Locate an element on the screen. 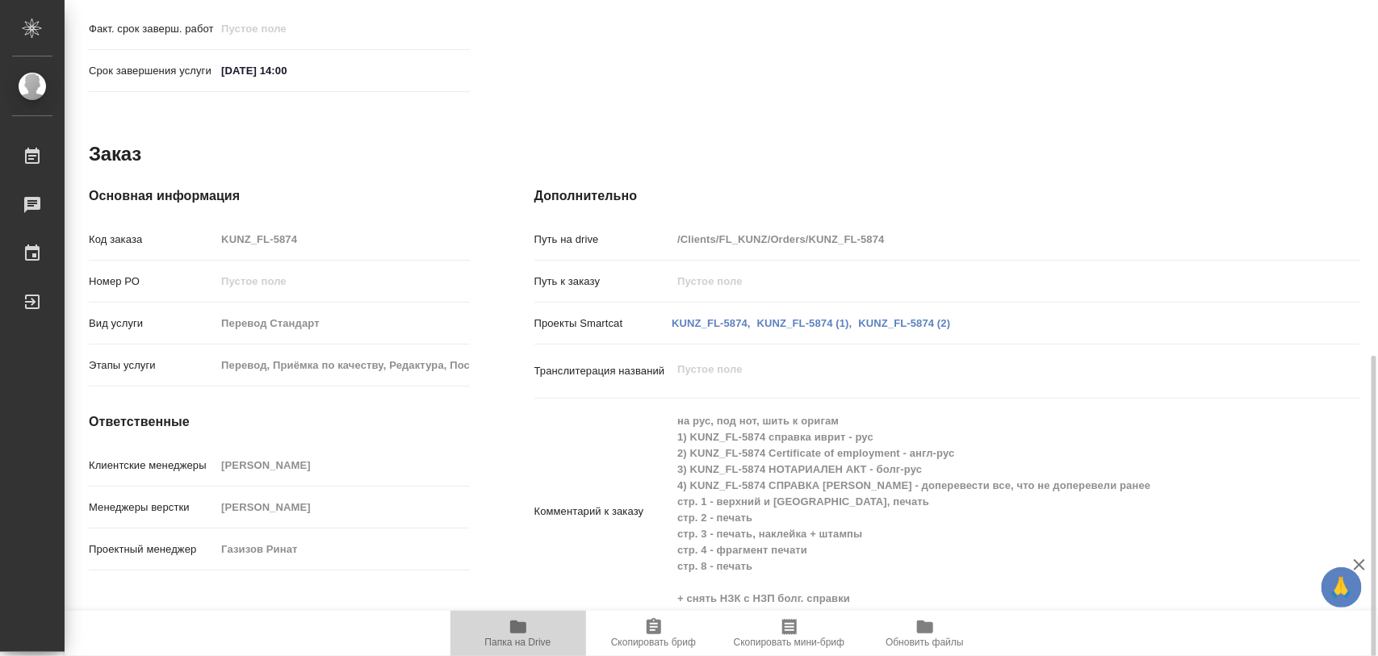 The width and height of the screenshot is (1378, 656). button: Скопировать мини-бриф is located at coordinates (789, 634).